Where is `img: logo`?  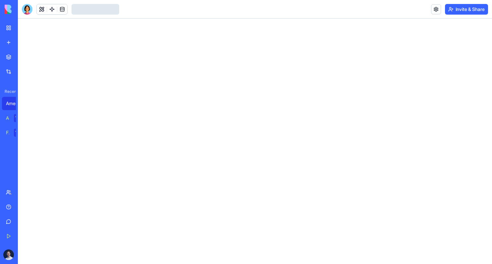
img: logo is located at coordinates (25, 9).